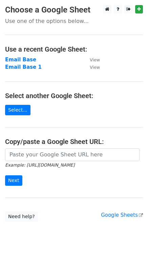 This screenshot has height=267, width=148. I want to click on a: Email Base 1, so click(23, 67).